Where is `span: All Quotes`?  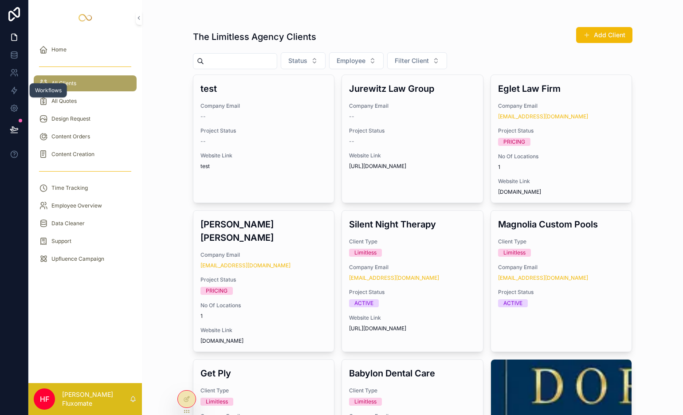
span: All Quotes is located at coordinates (64, 101).